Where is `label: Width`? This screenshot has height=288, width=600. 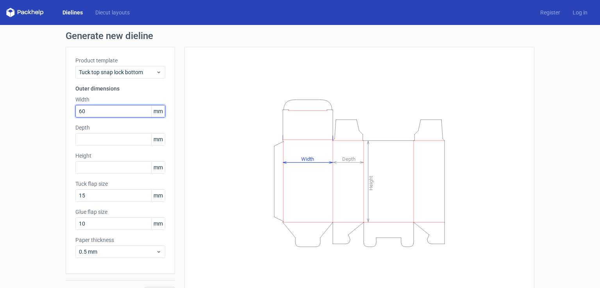 label: Width is located at coordinates (120, 100).